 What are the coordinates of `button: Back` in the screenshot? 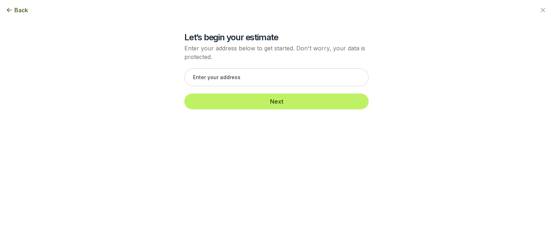 It's located at (17, 10).